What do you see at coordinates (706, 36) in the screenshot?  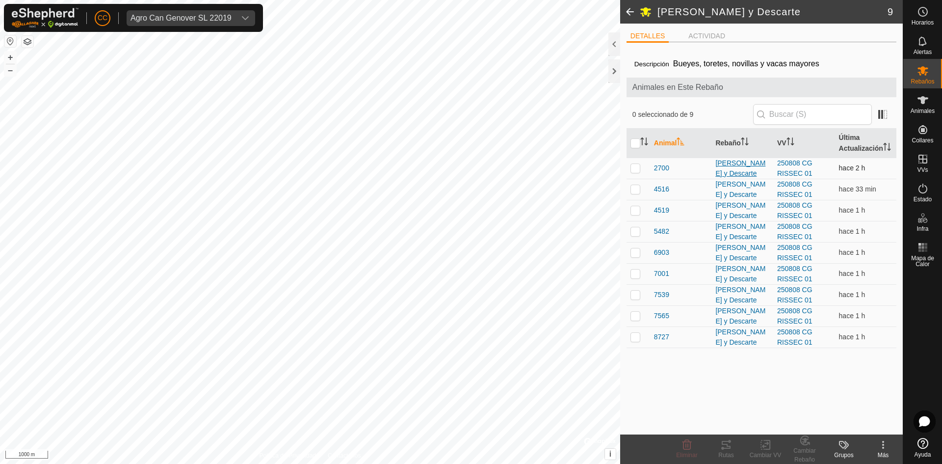 I see `li: ACTIVIDAD` at bounding box center [706, 36].